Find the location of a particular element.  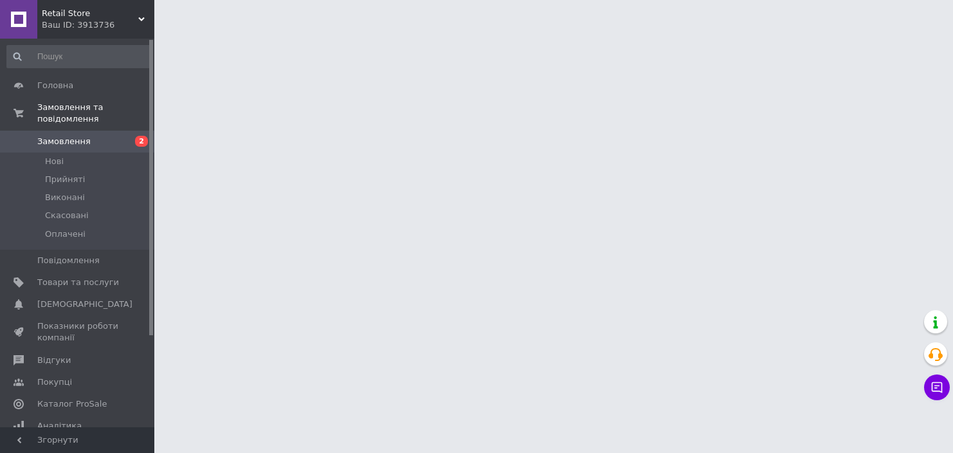

span: Retail Store is located at coordinates (90, 14).